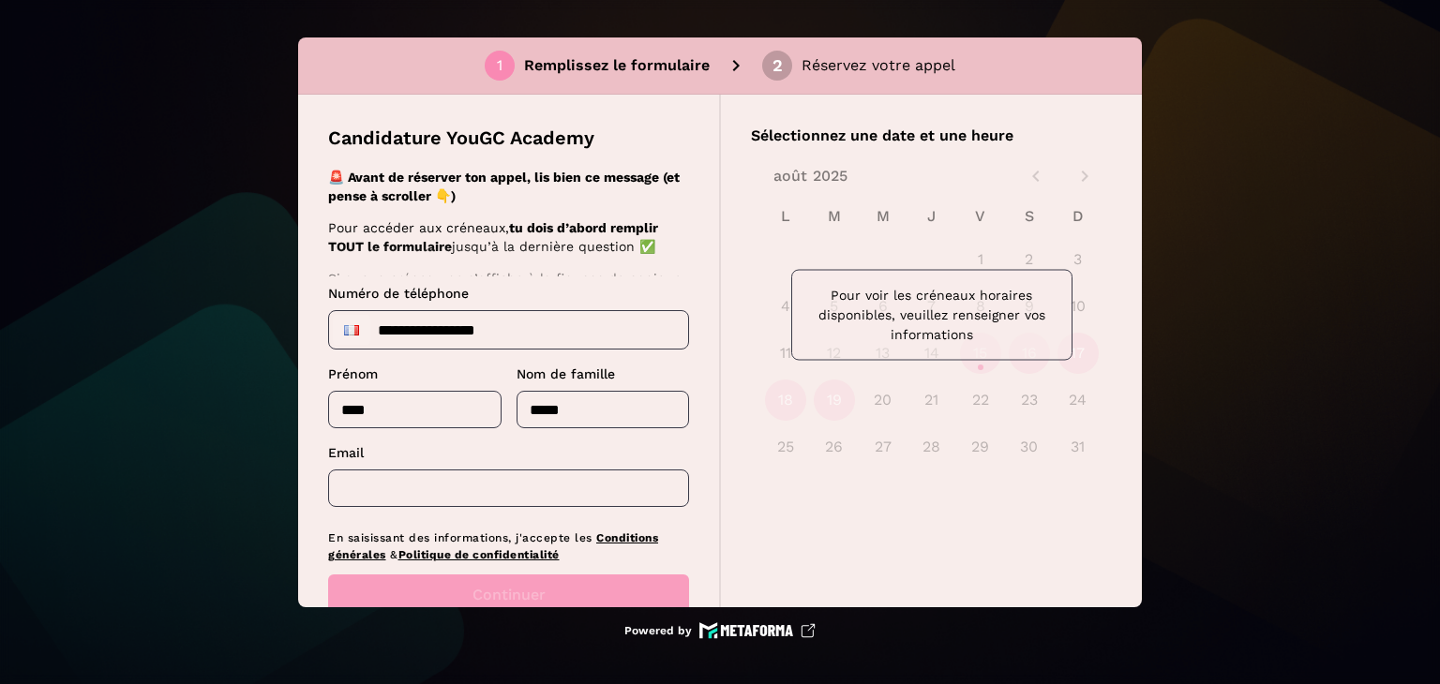  What do you see at coordinates (931, 136) in the screenshot?
I see `p: Sélectionnez une date et une heure` at bounding box center [931, 136].